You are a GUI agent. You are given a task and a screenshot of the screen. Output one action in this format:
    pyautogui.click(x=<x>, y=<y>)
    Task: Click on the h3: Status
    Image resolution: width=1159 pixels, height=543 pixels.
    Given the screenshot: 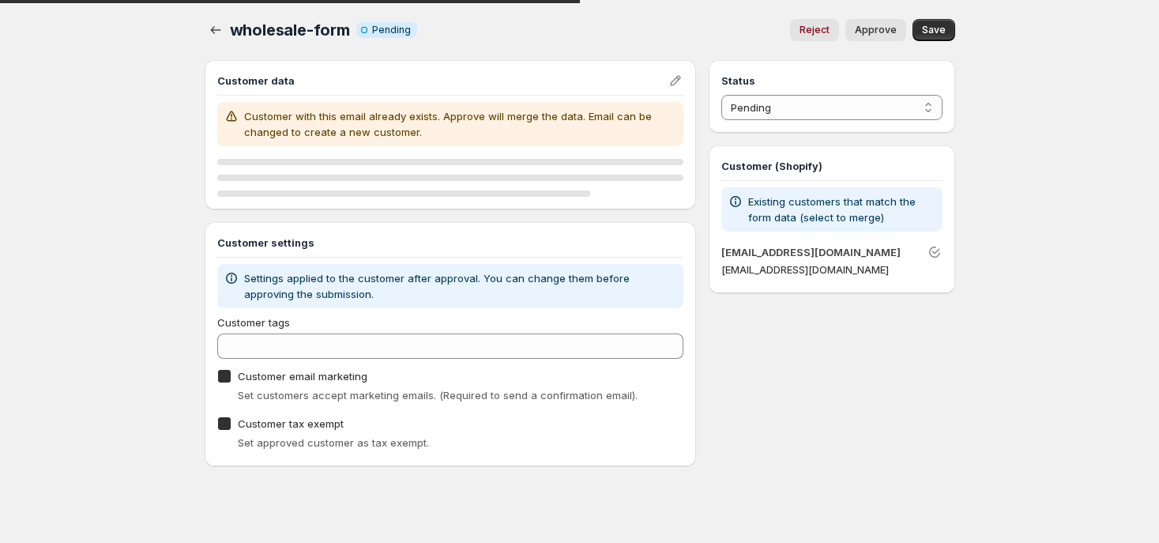 What is the action you would take?
    pyautogui.click(x=831, y=81)
    